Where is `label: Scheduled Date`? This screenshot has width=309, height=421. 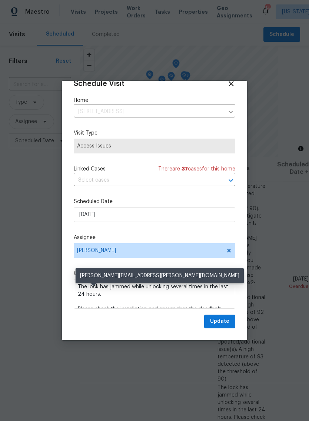 label: Scheduled Date is located at coordinates (154, 201).